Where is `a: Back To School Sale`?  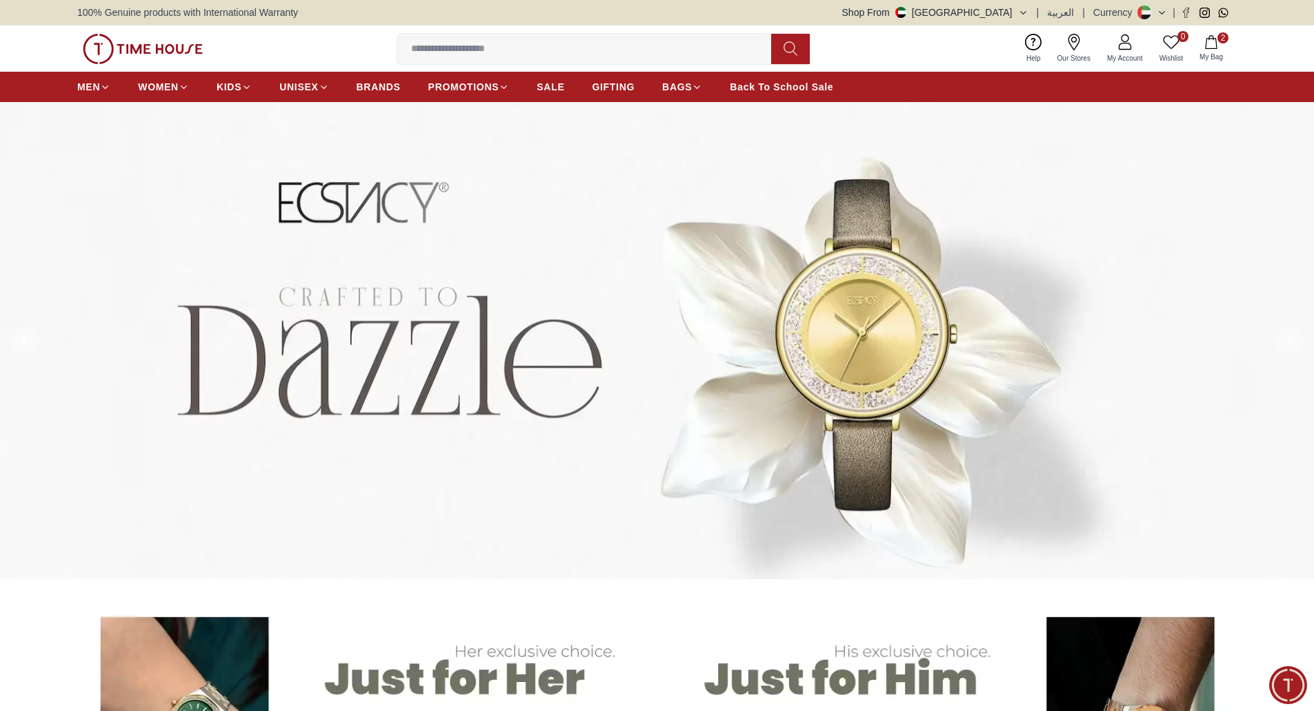
a: Back To School Sale is located at coordinates (781, 87).